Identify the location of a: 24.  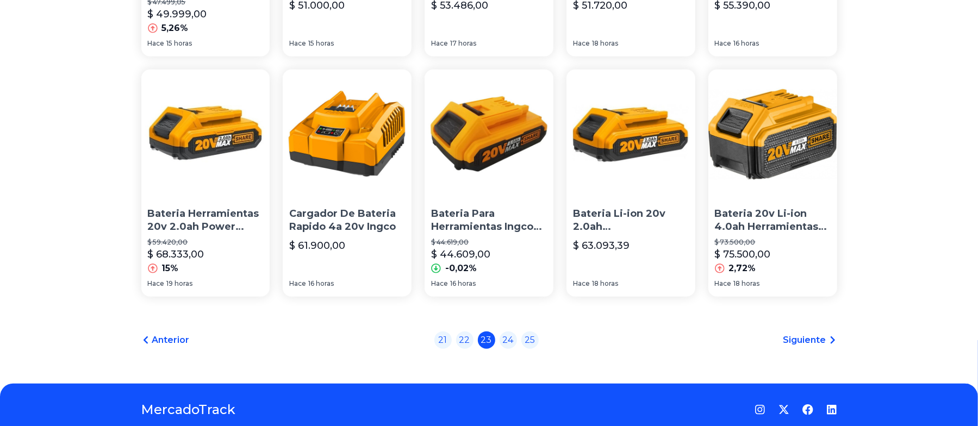
(508, 340).